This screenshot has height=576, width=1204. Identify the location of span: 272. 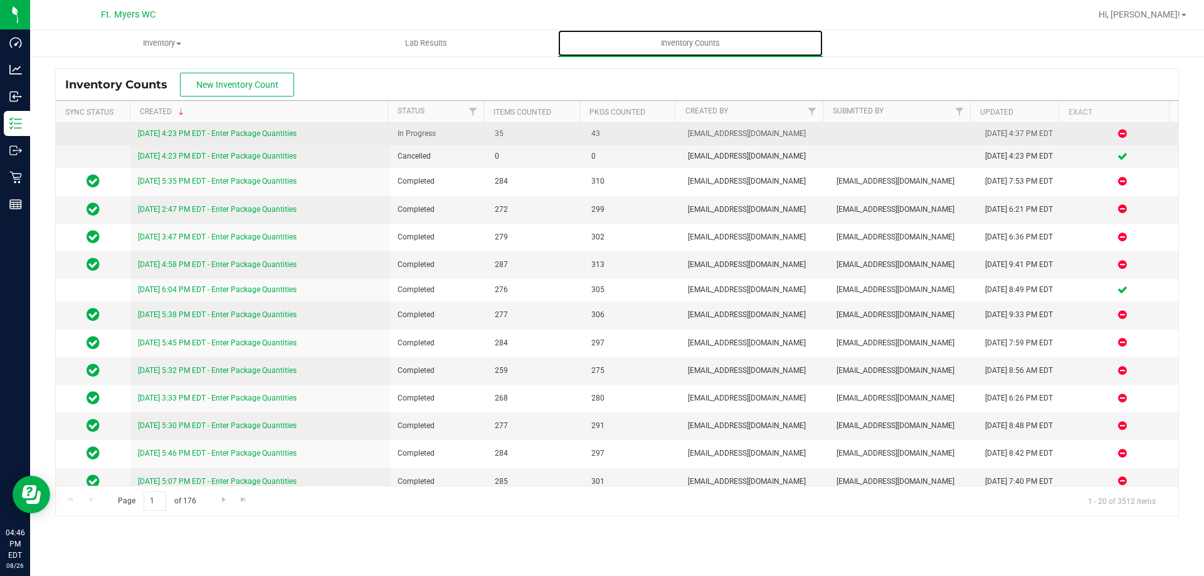
(535, 209).